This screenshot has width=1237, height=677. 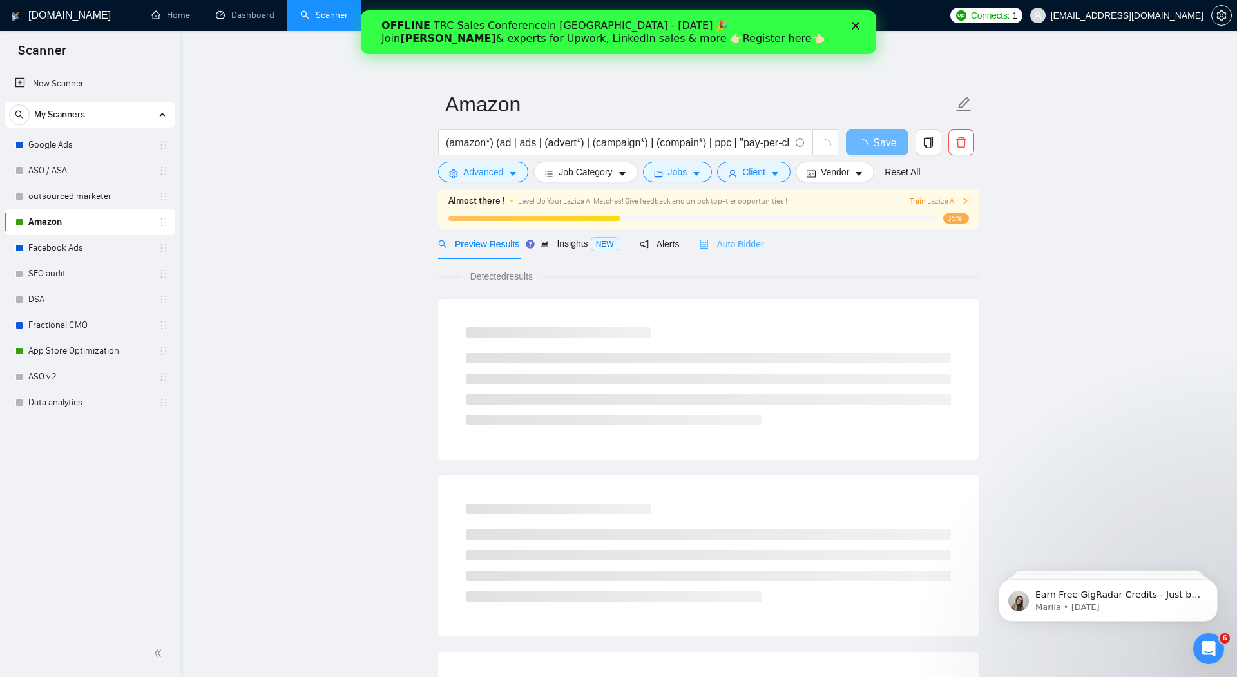 I want to click on a: ASO / ASA, so click(x=90, y=171).